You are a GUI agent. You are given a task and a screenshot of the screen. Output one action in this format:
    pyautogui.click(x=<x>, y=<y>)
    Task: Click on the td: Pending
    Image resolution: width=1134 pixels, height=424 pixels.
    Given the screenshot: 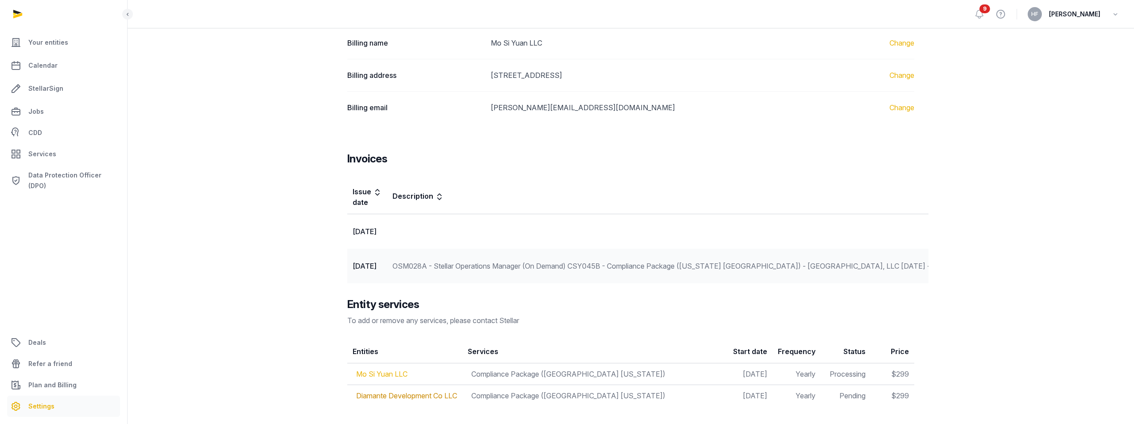 What is the action you would take?
    pyautogui.click(x=846, y=396)
    